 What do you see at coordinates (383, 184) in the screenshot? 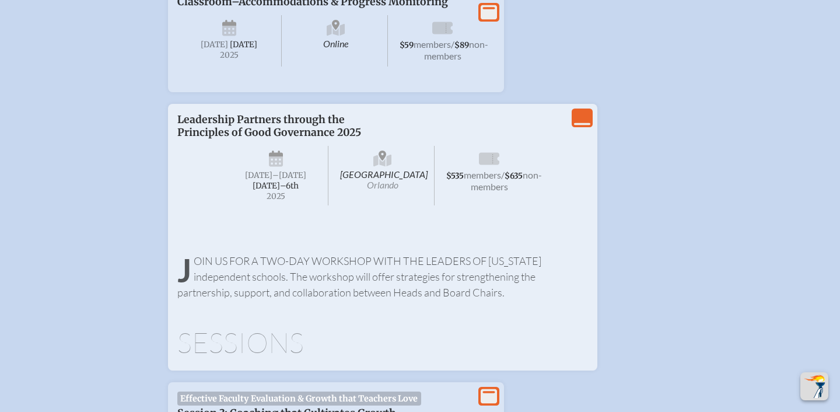
I see `span: Orlando` at bounding box center [383, 184].